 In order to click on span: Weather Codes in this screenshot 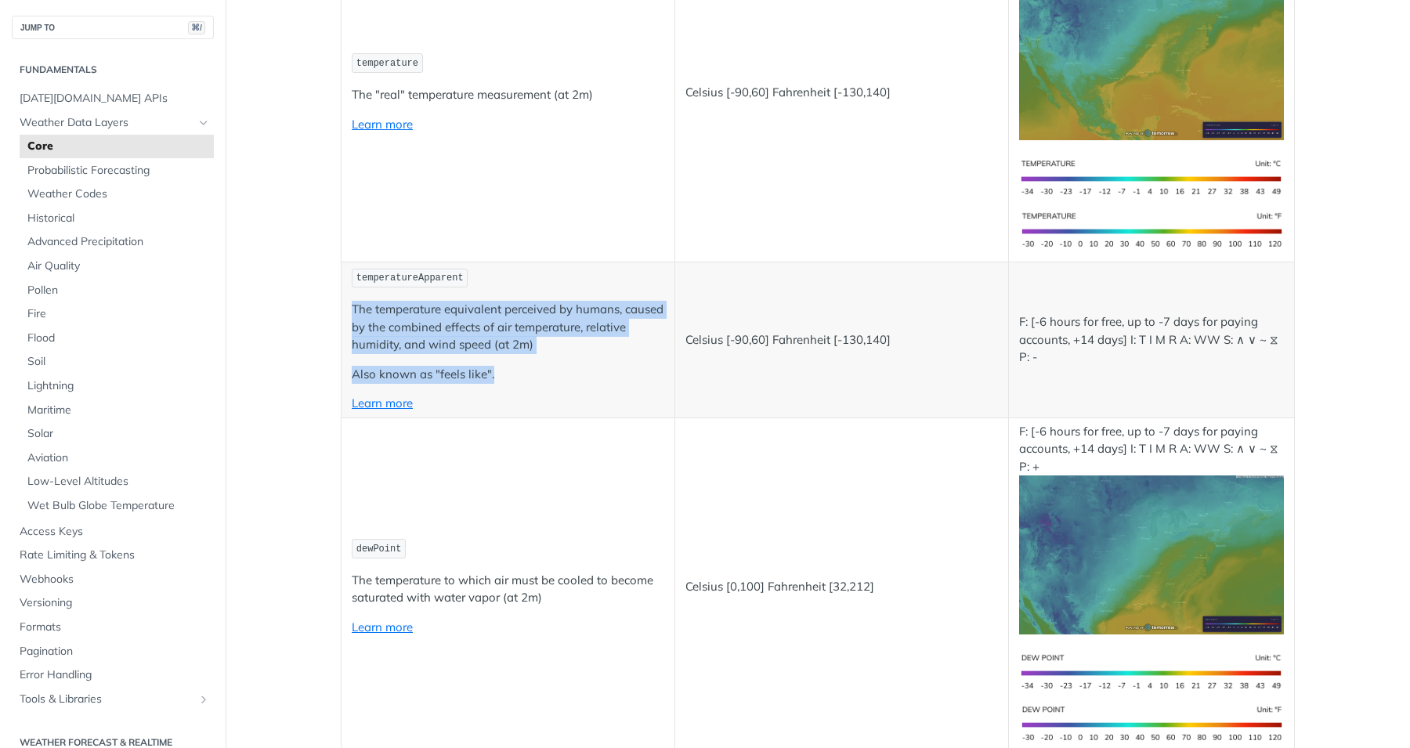, I will do `click(118, 194)`.